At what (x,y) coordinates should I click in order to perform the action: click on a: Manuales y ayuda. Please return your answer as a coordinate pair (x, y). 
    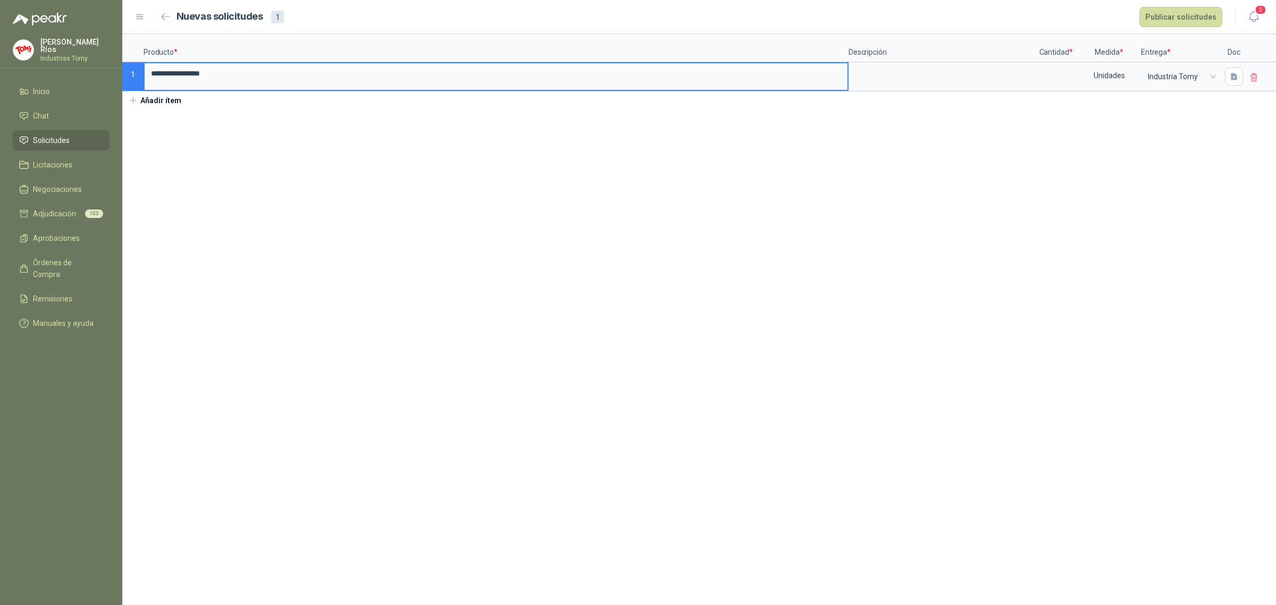
    Looking at the image, I should click on (61, 323).